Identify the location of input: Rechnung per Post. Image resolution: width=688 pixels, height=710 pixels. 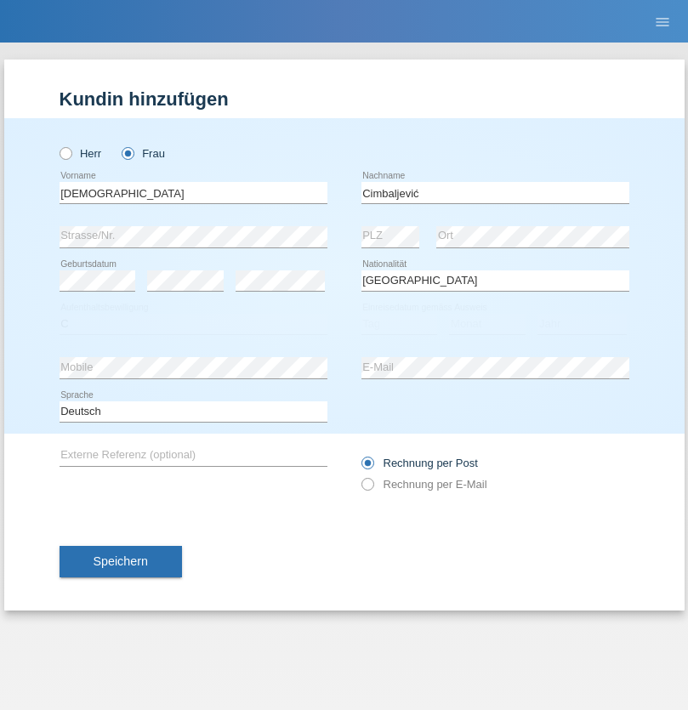
(366, 467).